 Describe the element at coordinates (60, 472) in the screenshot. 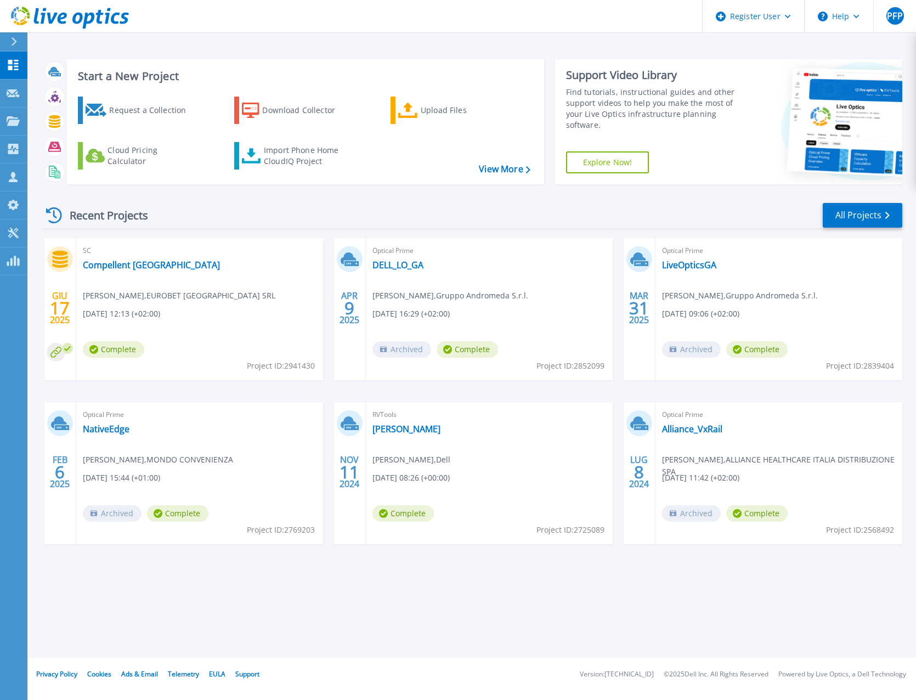

I see `span: 6` at that location.